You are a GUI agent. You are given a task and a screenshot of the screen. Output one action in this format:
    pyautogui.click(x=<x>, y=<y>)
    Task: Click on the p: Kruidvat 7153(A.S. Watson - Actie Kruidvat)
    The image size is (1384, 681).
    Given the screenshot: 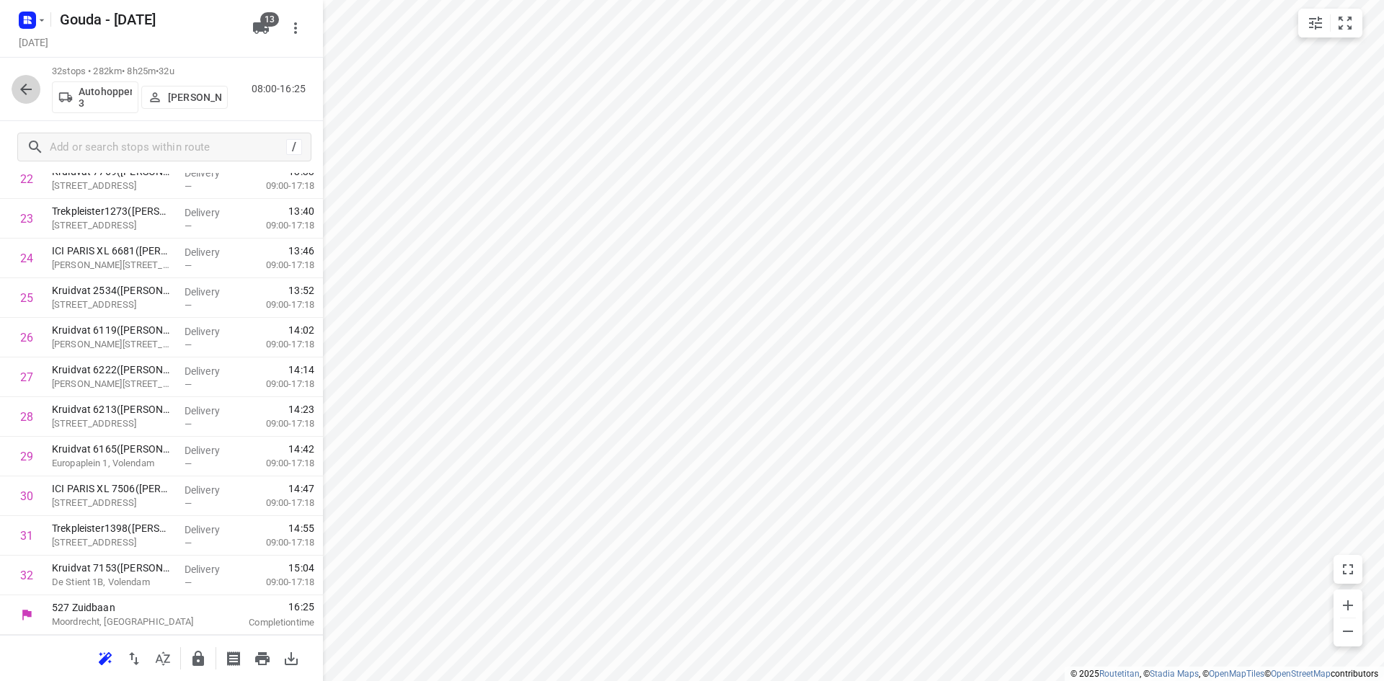 What is the action you would take?
    pyautogui.click(x=112, y=568)
    